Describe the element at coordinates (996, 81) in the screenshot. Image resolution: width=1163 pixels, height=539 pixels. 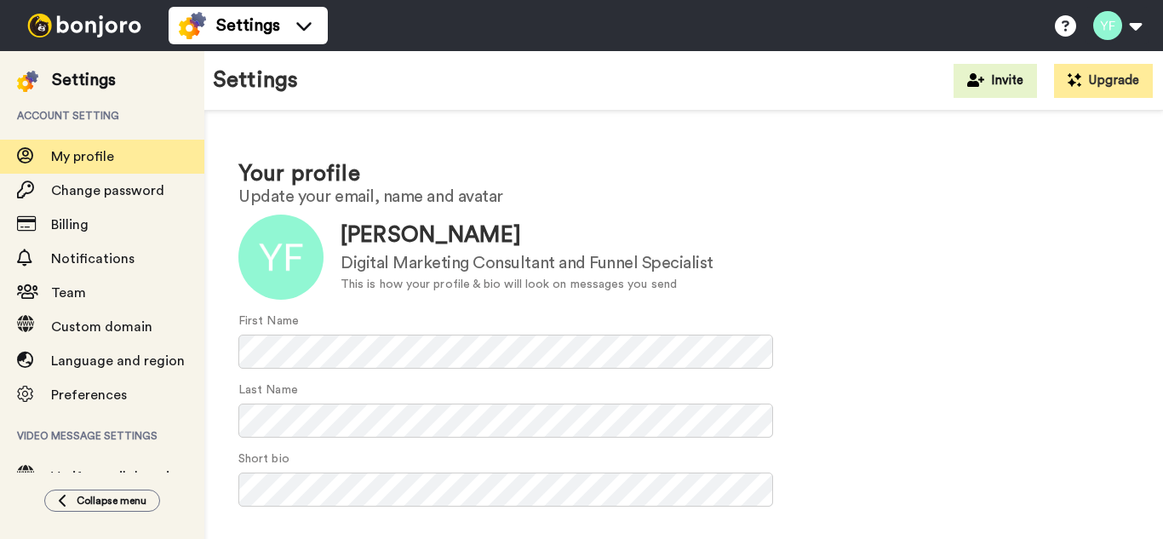
I see `a: Invite` at that location.